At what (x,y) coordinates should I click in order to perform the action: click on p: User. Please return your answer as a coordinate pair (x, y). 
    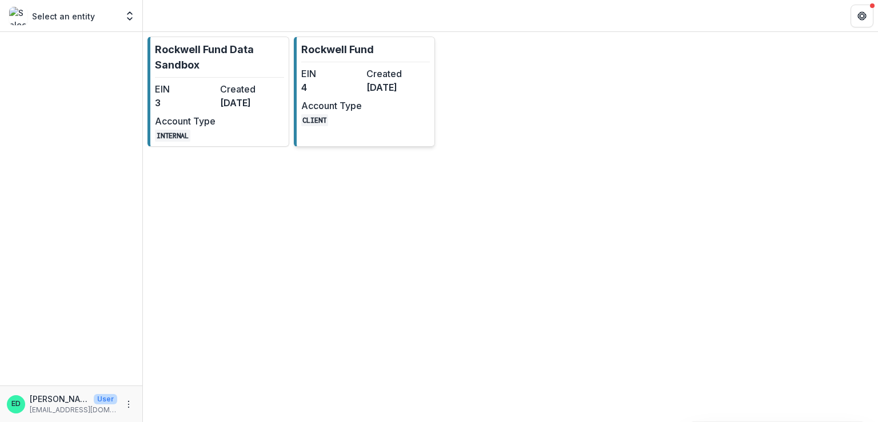
    Looking at the image, I should click on (105, 400).